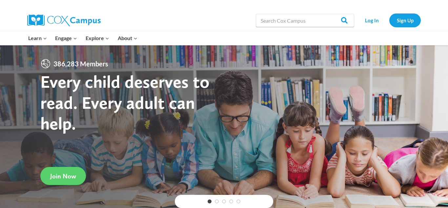 This screenshot has height=208, width=448. What do you see at coordinates (83, 38) in the screenshot?
I see `nav: Primary Navigation` at bounding box center [83, 38].